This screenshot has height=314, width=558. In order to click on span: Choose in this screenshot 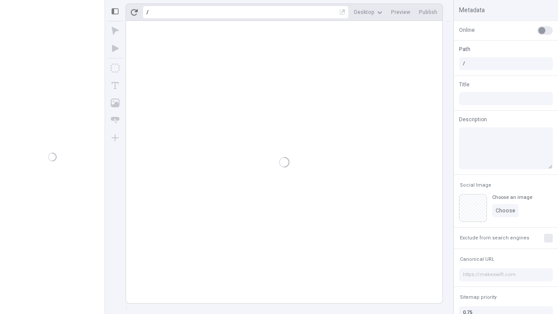, I will do `click(506, 211)`.